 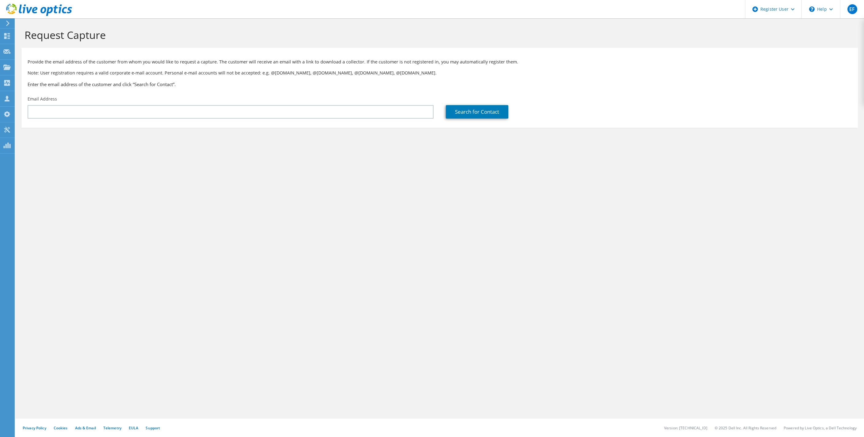 What do you see at coordinates (439, 84) in the screenshot?
I see `h3: Enter the email address of the customer and click “Search for Contact”.` at bounding box center [439, 84].